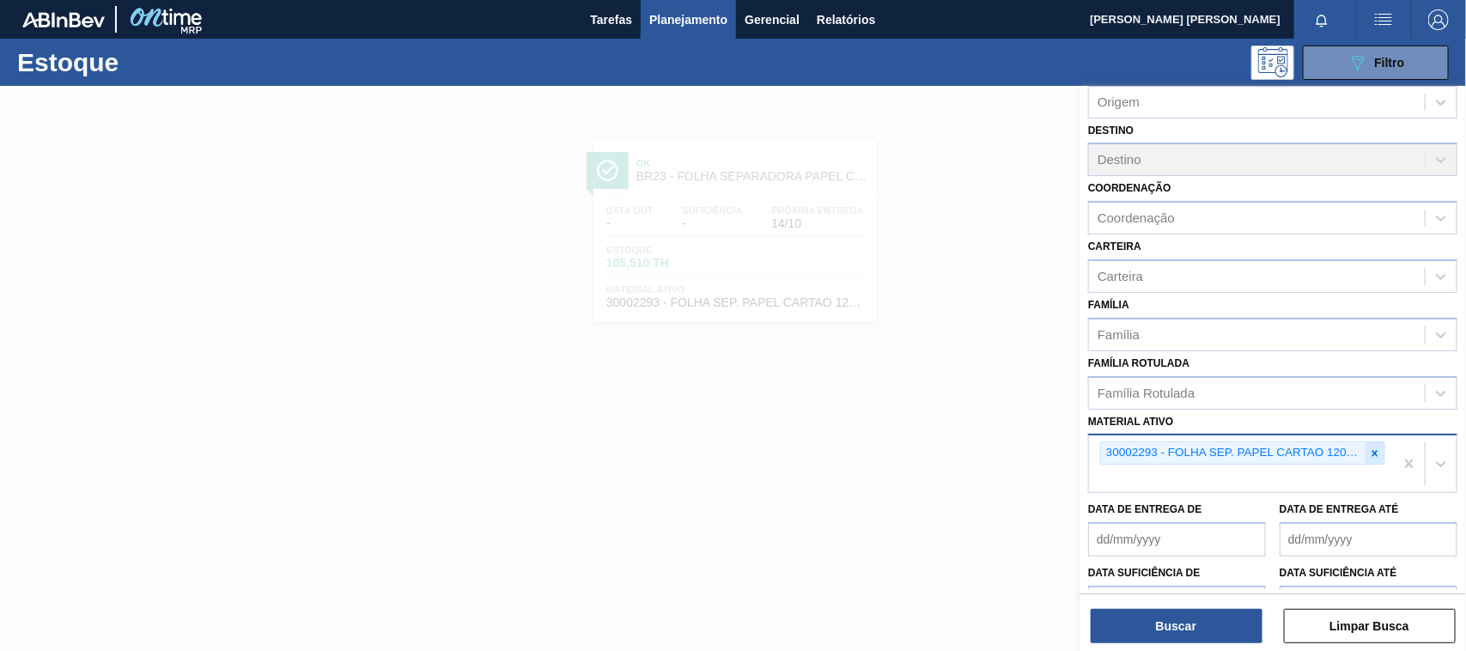 This screenshot has width=1466, height=651. I want to click on img: Logout, so click(1438, 20).